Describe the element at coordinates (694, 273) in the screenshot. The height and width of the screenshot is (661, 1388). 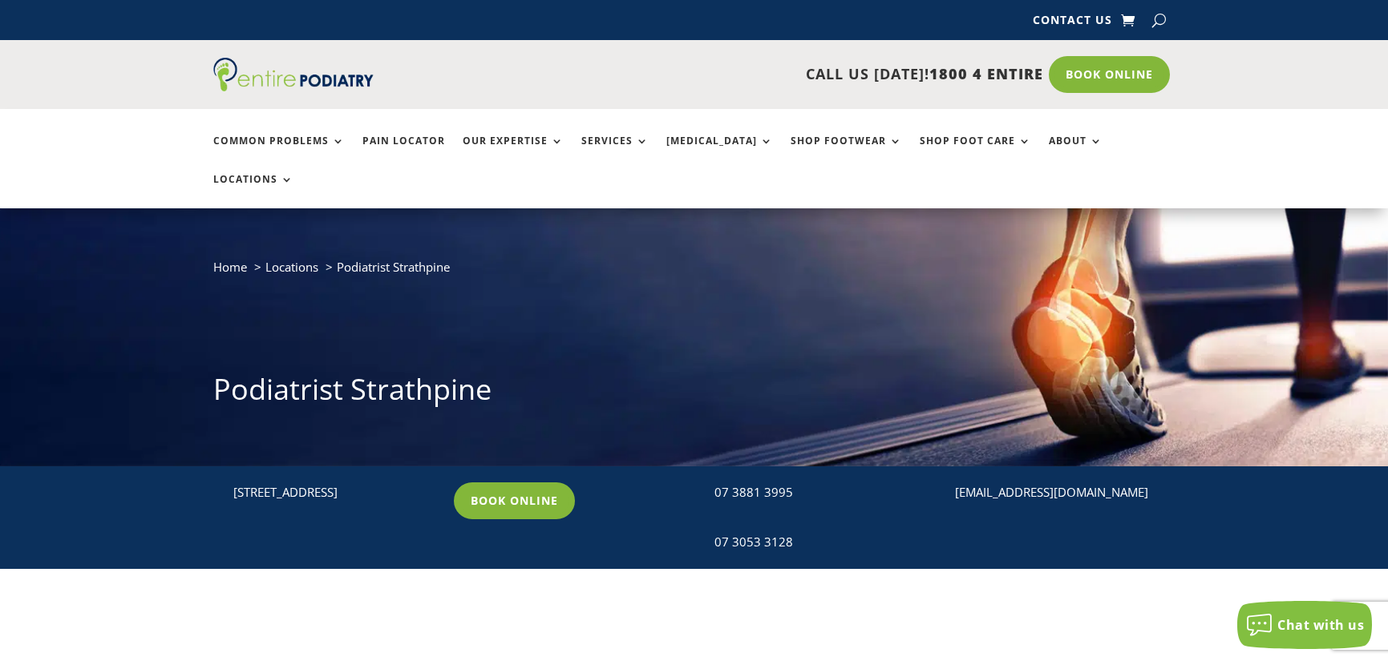
I see `nav: breadcrumb` at that location.